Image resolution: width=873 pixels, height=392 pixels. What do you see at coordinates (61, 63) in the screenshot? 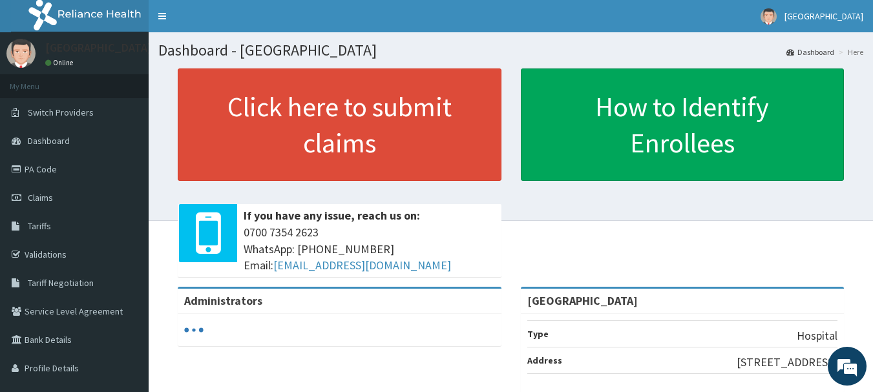
I see `a: Online` at bounding box center [61, 63].